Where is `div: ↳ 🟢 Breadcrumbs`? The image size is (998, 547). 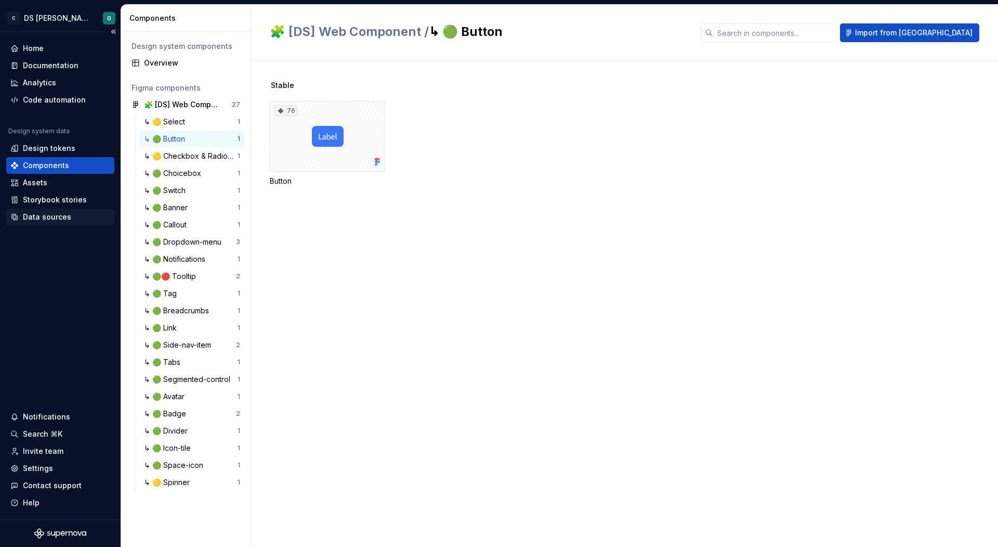
div: ↳ 🟢 Breadcrumbs is located at coordinates (178, 310).